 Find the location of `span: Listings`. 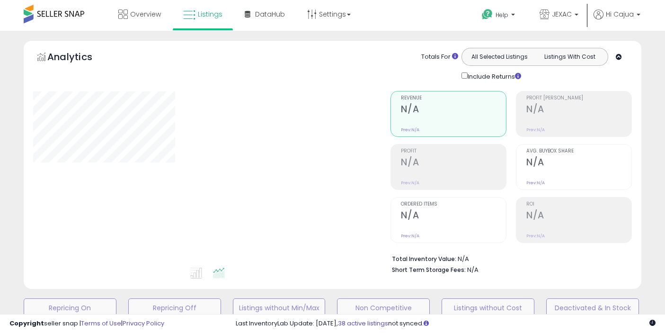

span: Listings is located at coordinates (210, 14).